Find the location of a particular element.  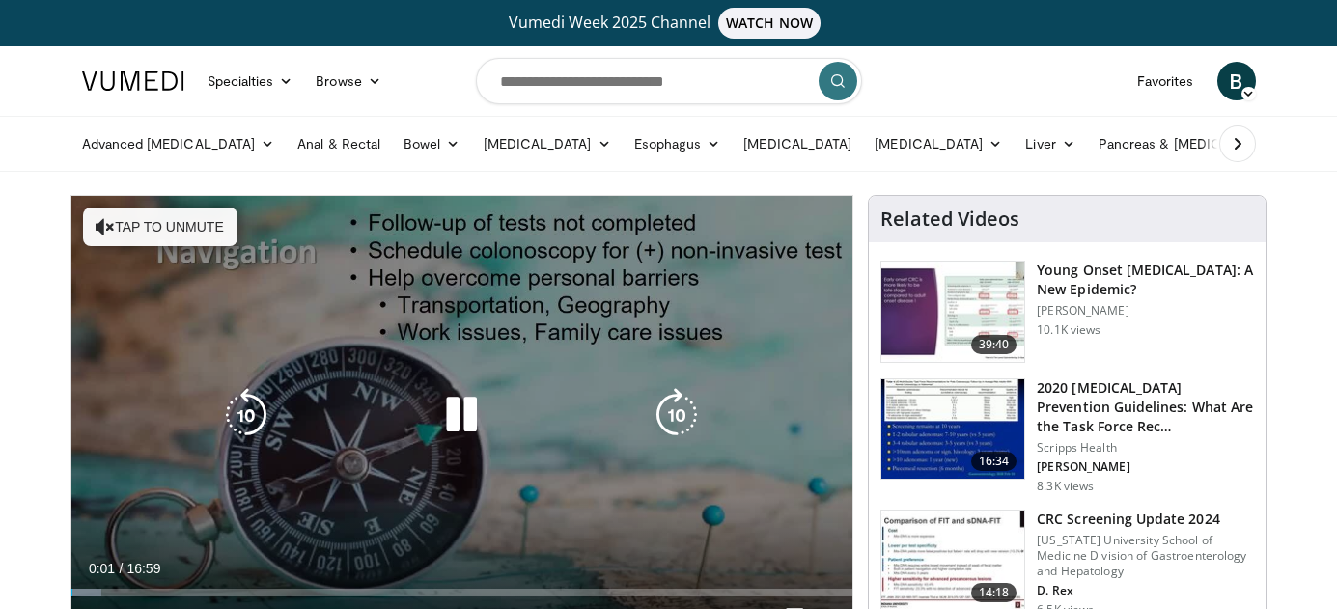

span: B is located at coordinates (1237, 81).